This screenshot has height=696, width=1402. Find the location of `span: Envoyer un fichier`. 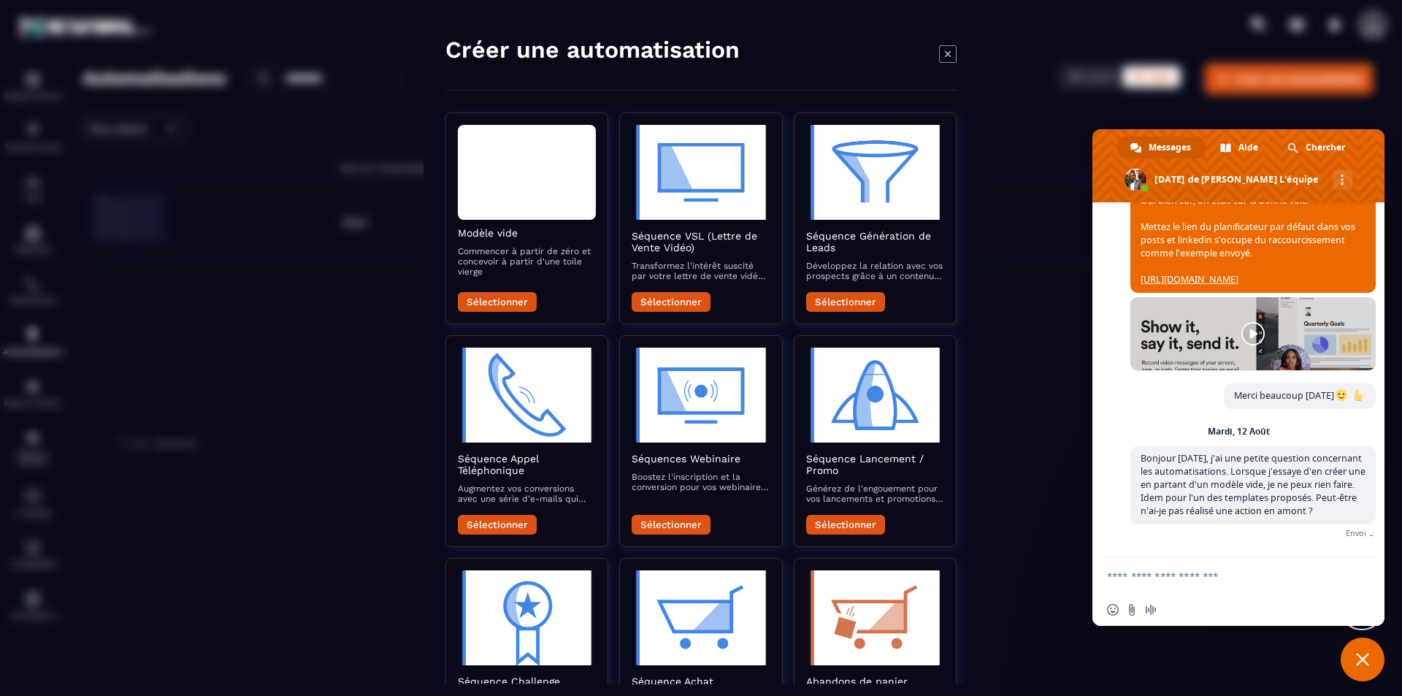

span: Envoyer un fichier is located at coordinates (1132, 610).